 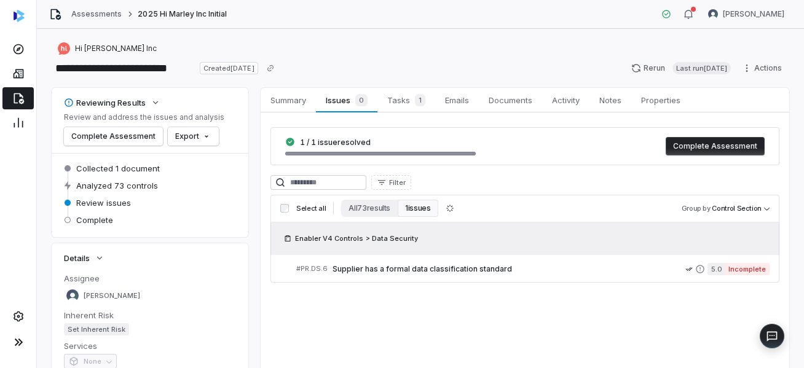 What do you see at coordinates (510, 100) in the screenshot?
I see `span: Documents` at bounding box center [510, 100].